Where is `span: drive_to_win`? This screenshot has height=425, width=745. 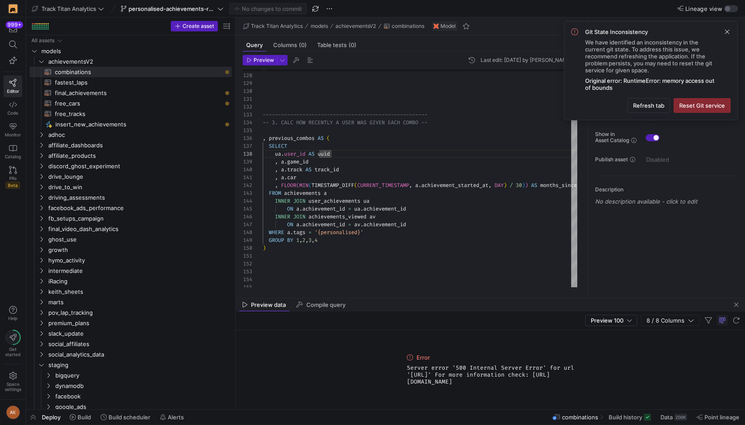 span: drive_to_win is located at coordinates (139, 187).